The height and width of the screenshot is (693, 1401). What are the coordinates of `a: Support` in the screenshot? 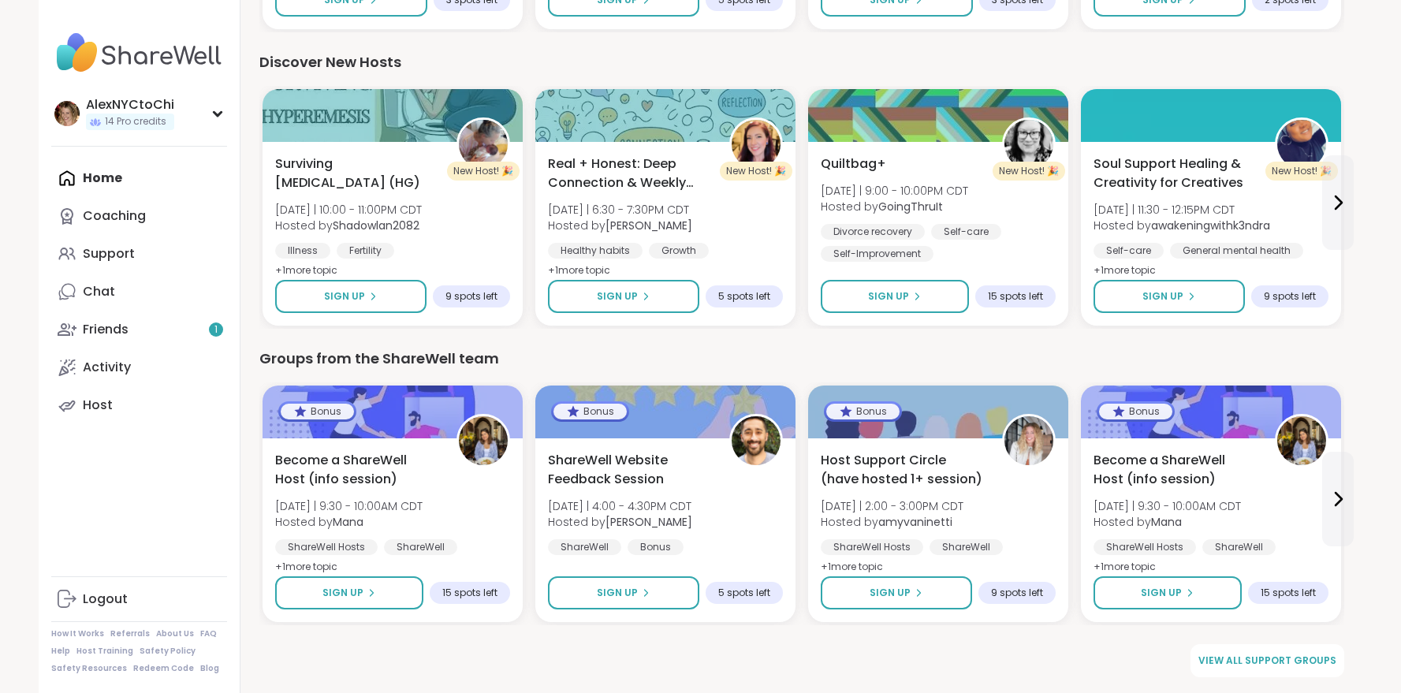 It's located at (139, 254).